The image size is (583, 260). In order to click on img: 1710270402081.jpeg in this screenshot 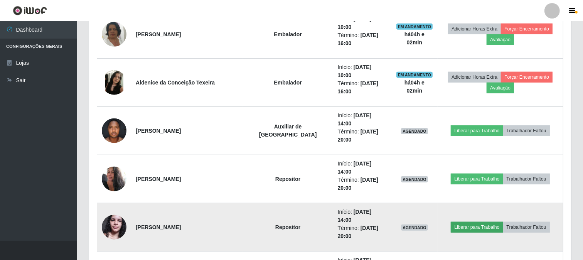, I will do `click(114, 227)`.